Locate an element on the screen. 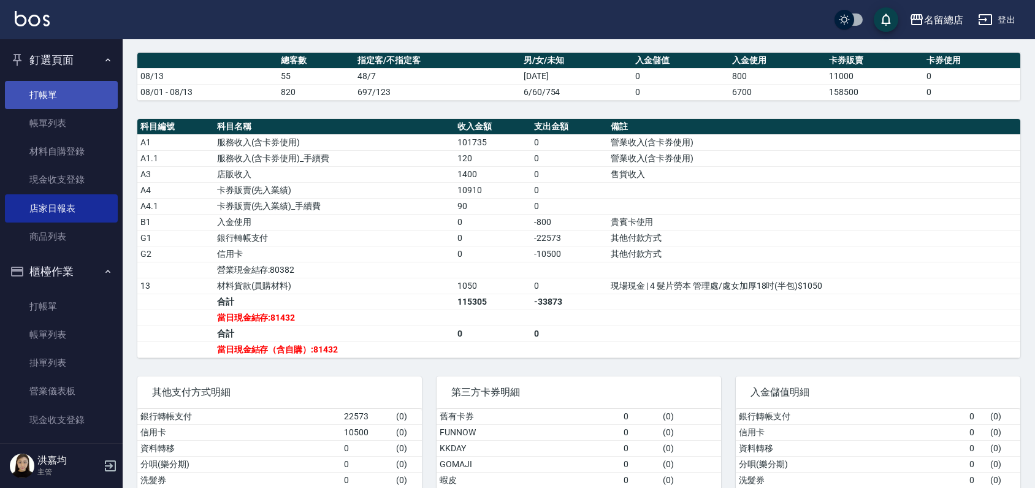 The image size is (1035, 488). td: 10910 is located at coordinates (492, 190).